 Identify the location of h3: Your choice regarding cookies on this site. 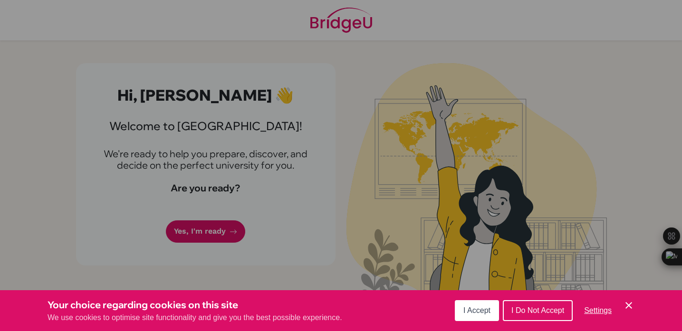
(195, 305).